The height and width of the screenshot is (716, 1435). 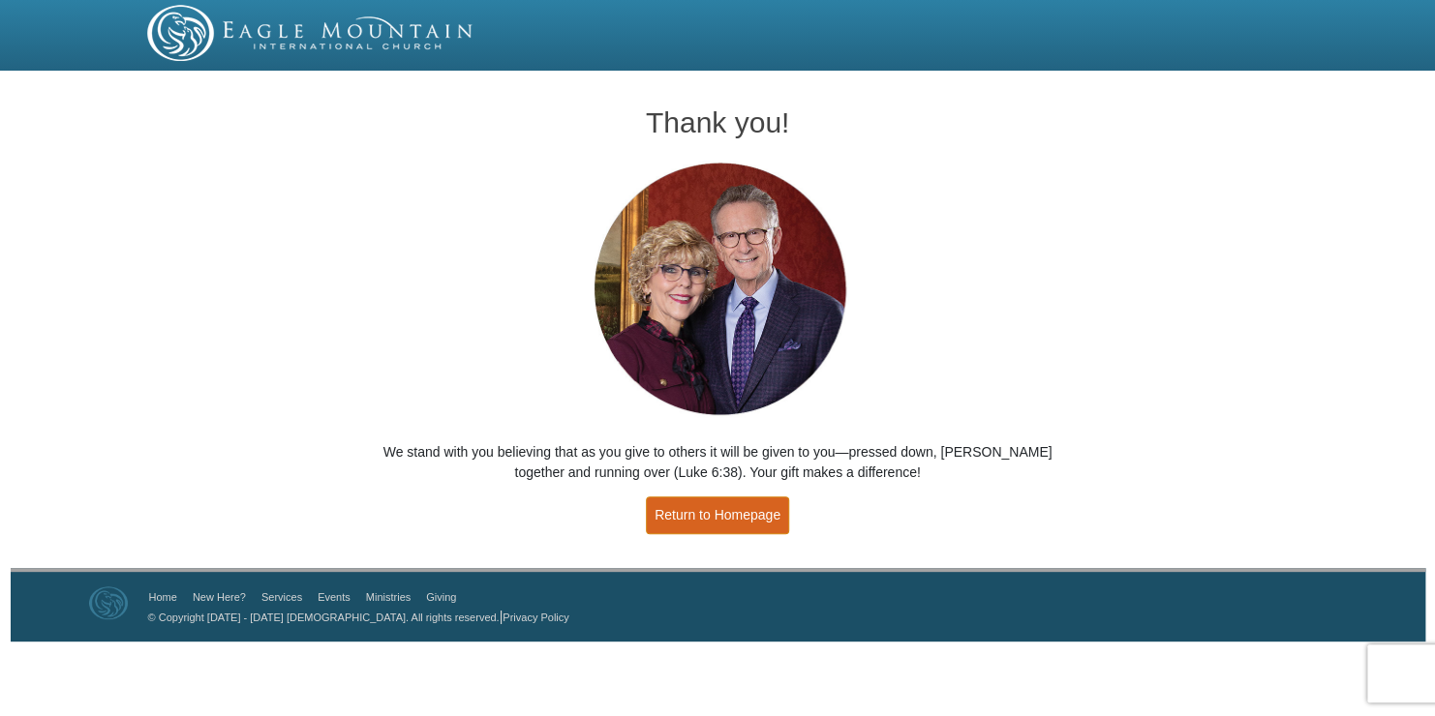 I want to click on img: EMIC, so click(x=311, y=33).